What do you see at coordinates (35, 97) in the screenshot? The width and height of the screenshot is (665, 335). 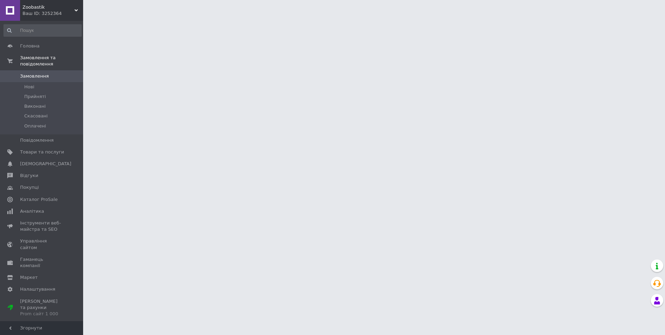 I see `span: Прийняті` at bounding box center [35, 97].